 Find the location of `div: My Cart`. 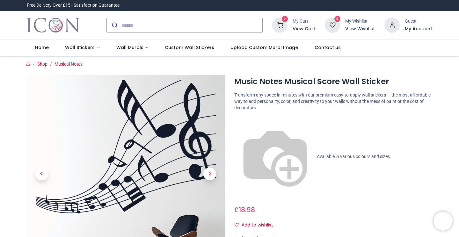

div: My Cart is located at coordinates (304, 21).